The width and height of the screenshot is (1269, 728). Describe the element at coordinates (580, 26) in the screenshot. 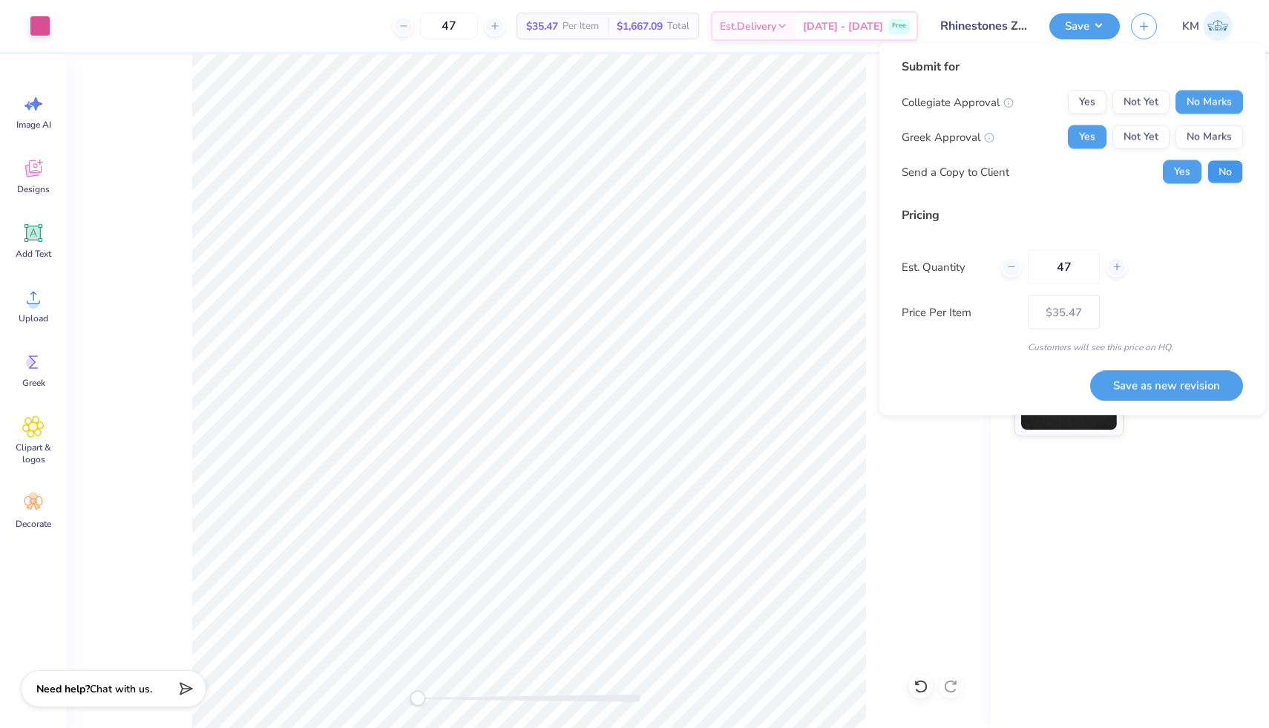

I see `span: Per Item` at that location.